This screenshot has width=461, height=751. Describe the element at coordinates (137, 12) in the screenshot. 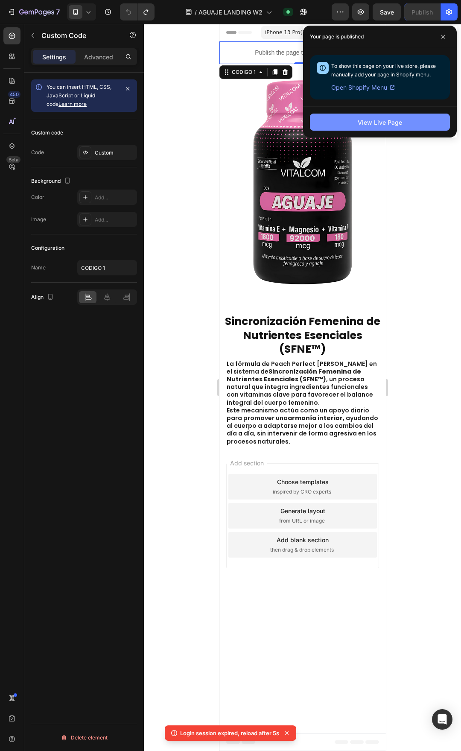

I see `div: Undo/Redo` at that location.